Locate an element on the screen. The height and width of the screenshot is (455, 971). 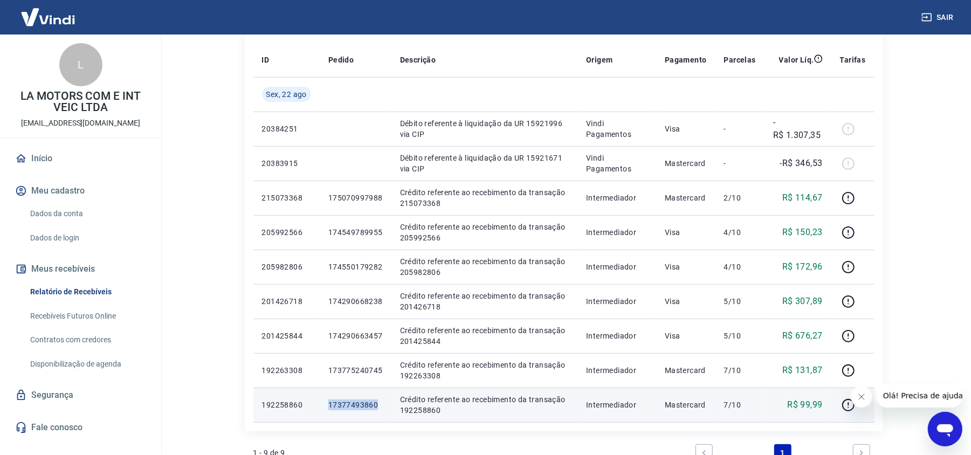
p: 192263308 is located at coordinates (286, 370).